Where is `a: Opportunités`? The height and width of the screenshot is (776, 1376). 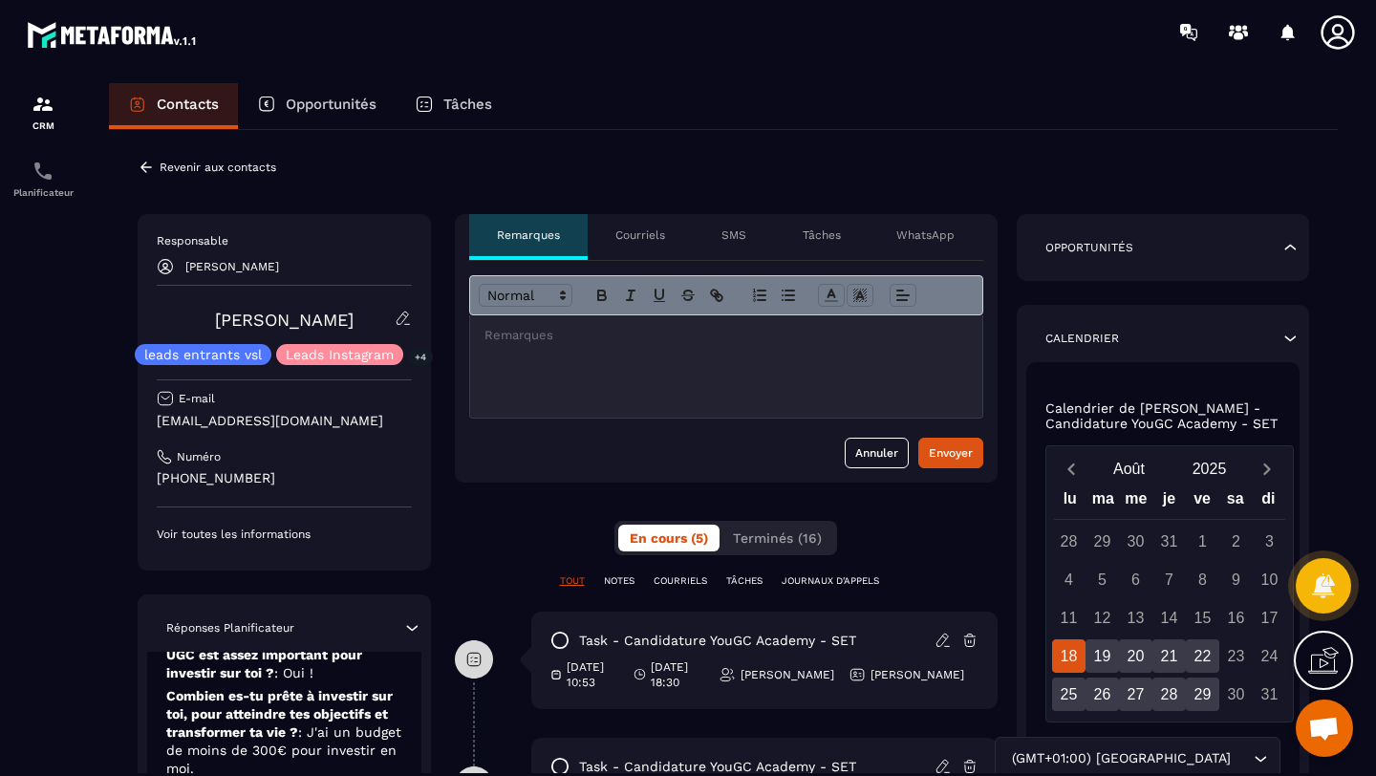
a: Opportunités is located at coordinates (316, 106).